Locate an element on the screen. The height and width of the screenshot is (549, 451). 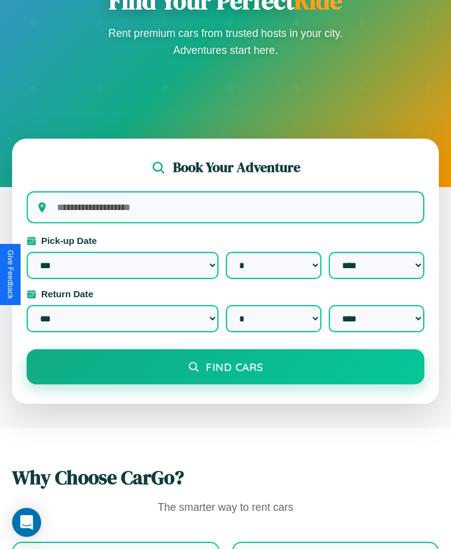
p: Rent premium cars from trusted hosts in your city. Adventures start here. is located at coordinates (226, 42).